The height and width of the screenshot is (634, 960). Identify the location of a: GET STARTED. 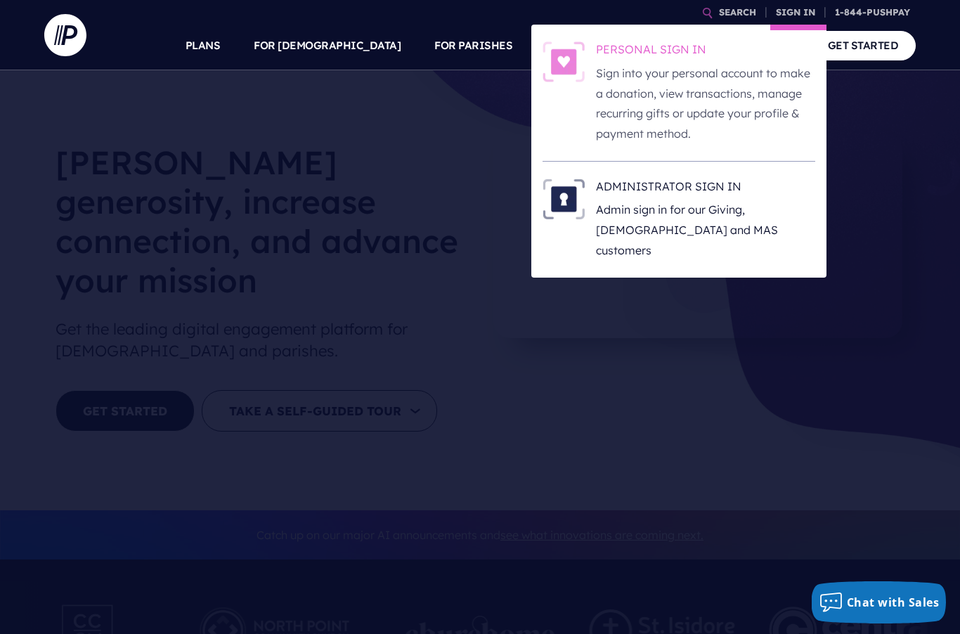
(863, 45).